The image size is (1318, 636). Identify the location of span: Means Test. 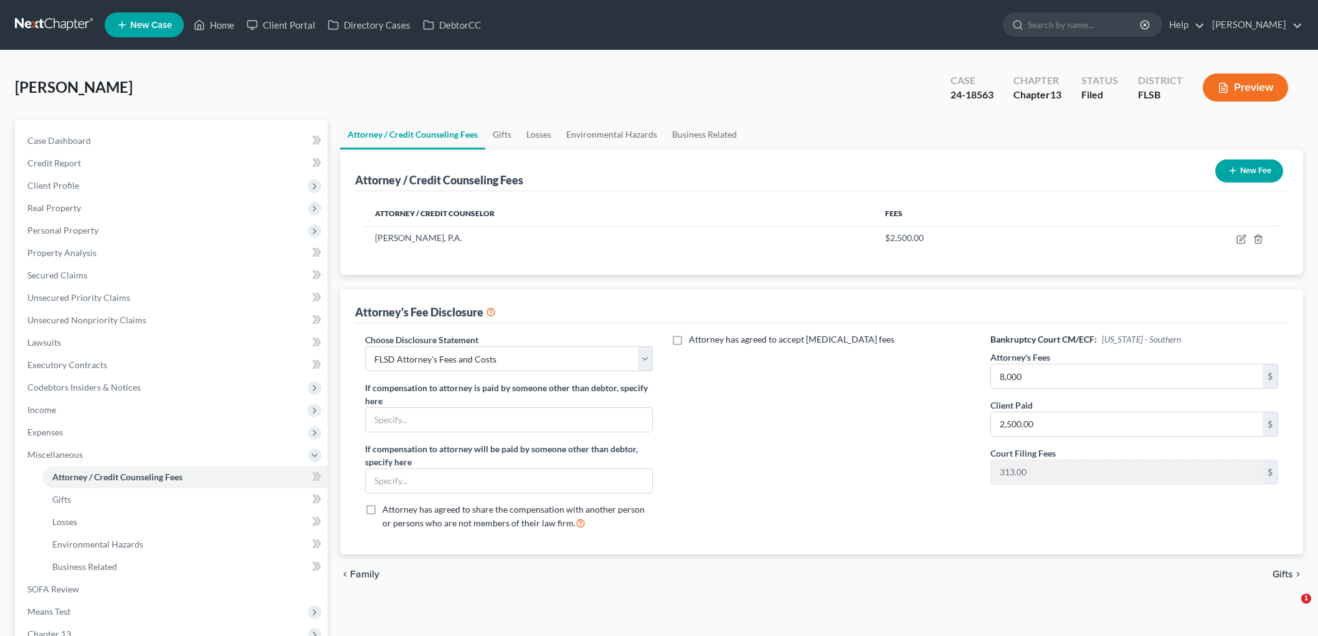
(49, 611).